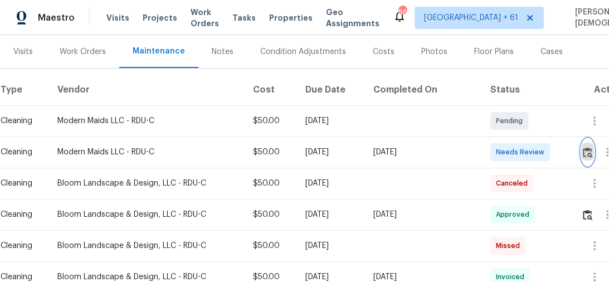 Image resolution: width=609 pixels, height=282 pixels. Describe the element at coordinates (494, 52) in the screenshot. I see `div: Floor Plans` at that location.